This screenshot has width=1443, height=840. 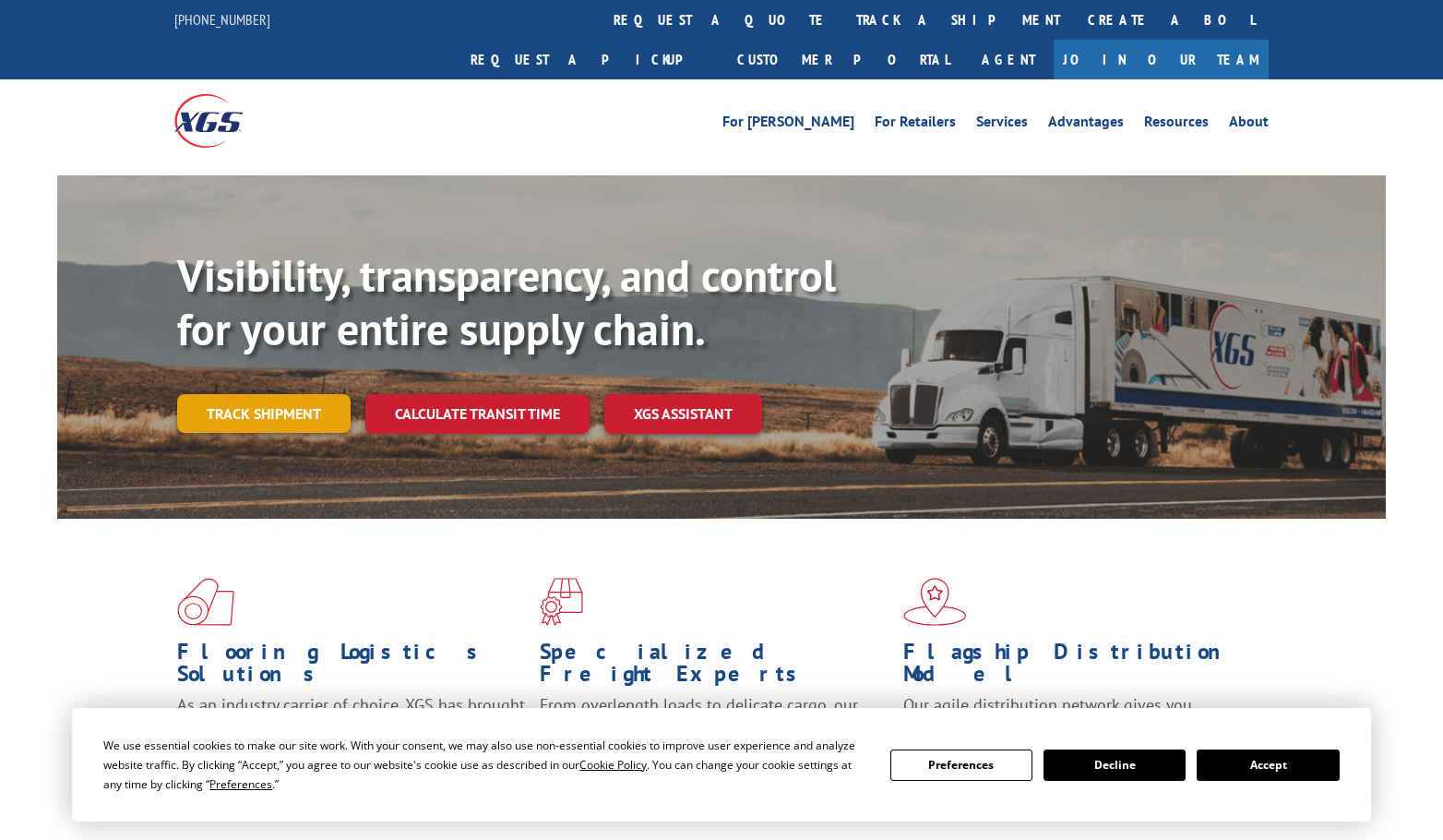 I want to click on a: Services, so click(x=1003, y=125).